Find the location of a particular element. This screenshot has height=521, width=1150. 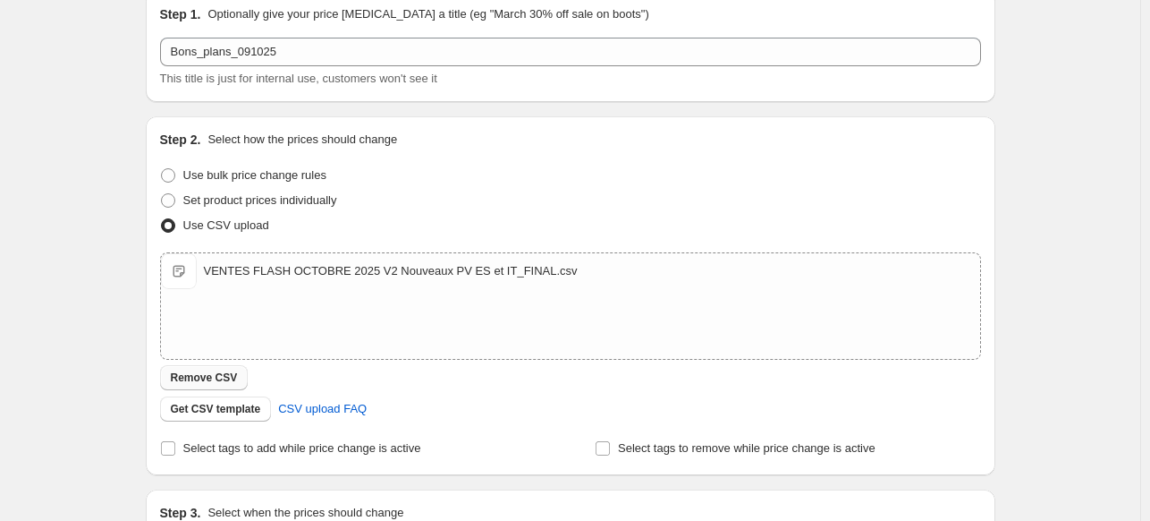

span: CSV upload FAQ is located at coordinates (322, 409).